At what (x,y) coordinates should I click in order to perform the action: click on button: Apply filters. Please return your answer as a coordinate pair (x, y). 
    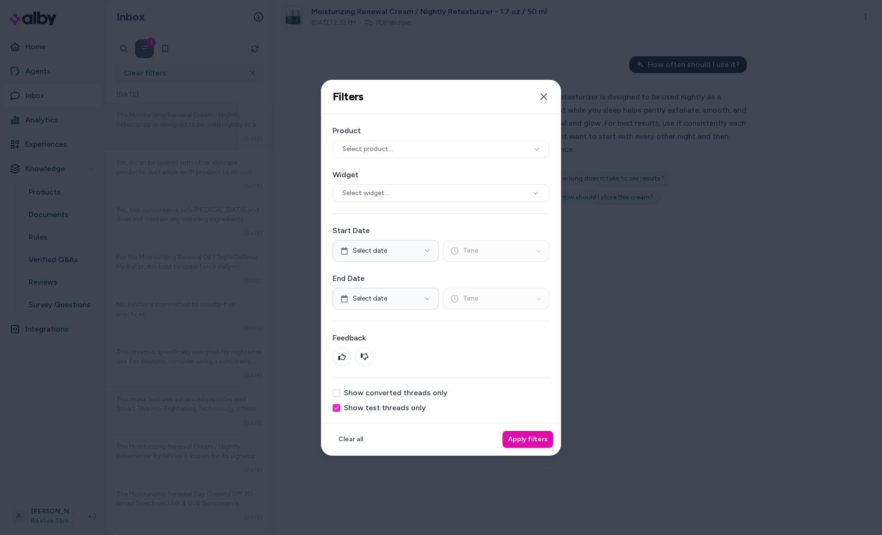
    Looking at the image, I should click on (528, 440).